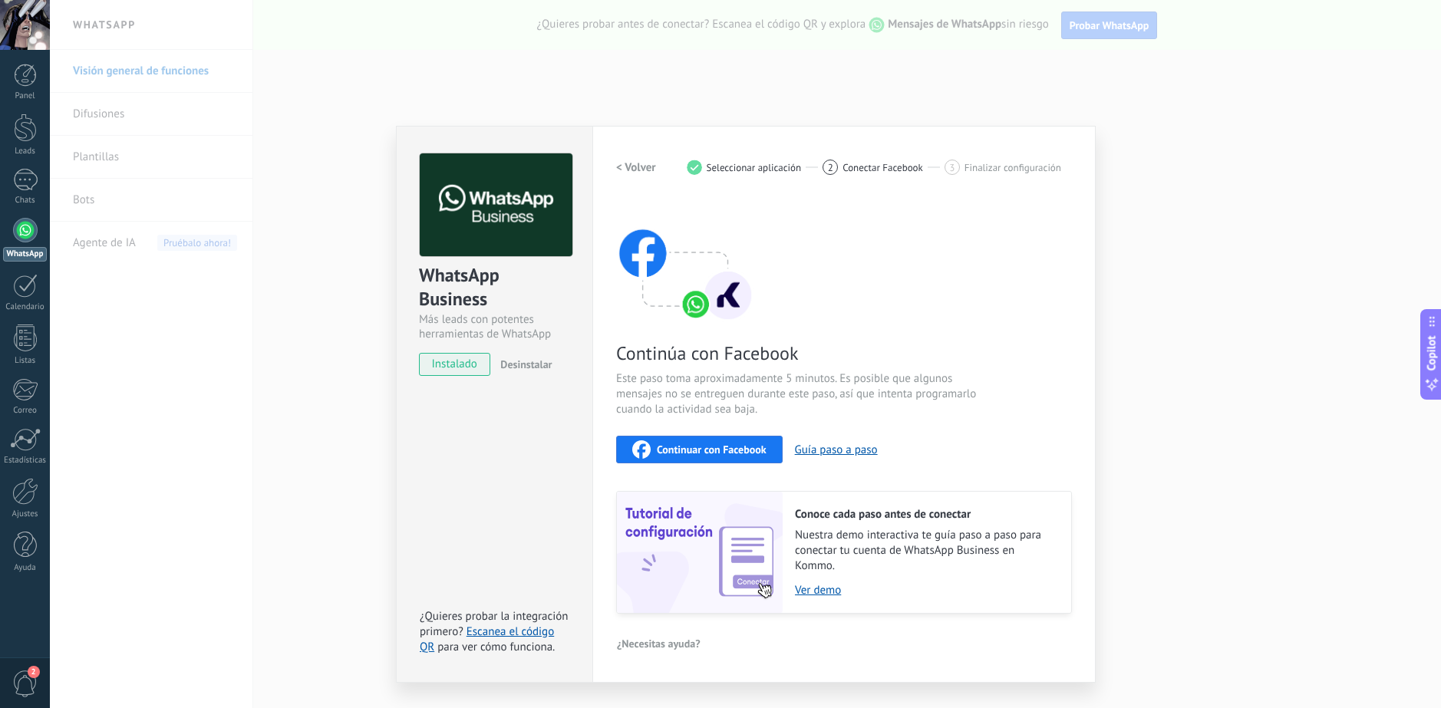 This screenshot has width=1441, height=708. Describe the element at coordinates (883, 167) in the screenshot. I see `span: Conectar Facebook` at that location.